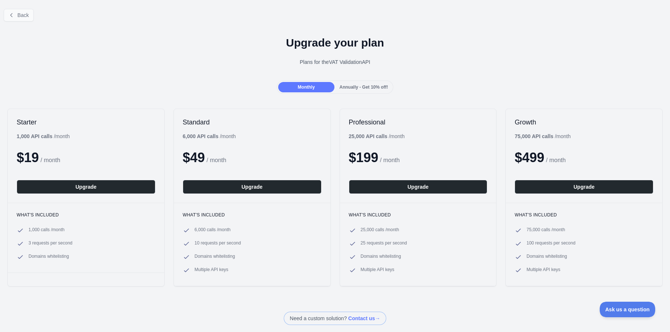  Describe the element at coordinates (529, 158) in the screenshot. I see `span: $ 499` at that location.